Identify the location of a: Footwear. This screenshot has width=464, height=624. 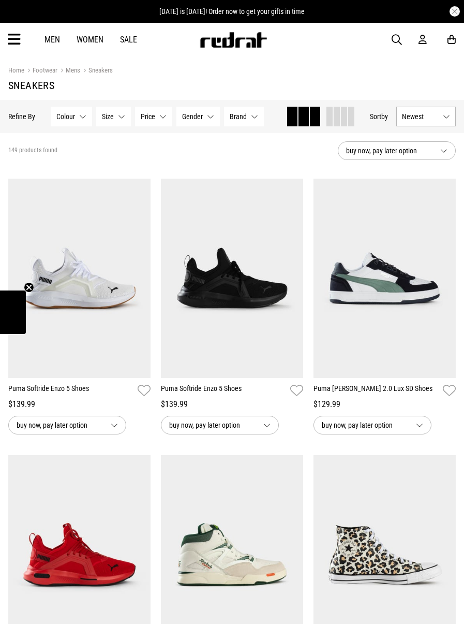
(41, 71).